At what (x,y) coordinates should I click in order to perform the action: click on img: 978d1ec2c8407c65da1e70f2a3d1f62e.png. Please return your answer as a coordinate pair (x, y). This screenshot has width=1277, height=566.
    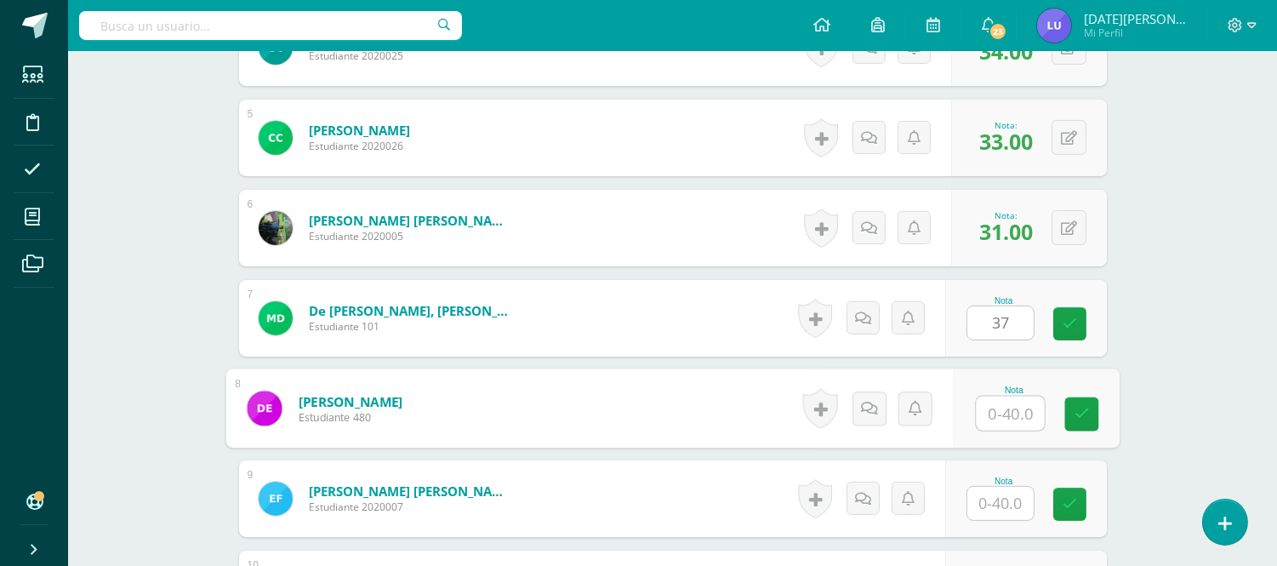
    Looking at the image, I should click on (276, 318).